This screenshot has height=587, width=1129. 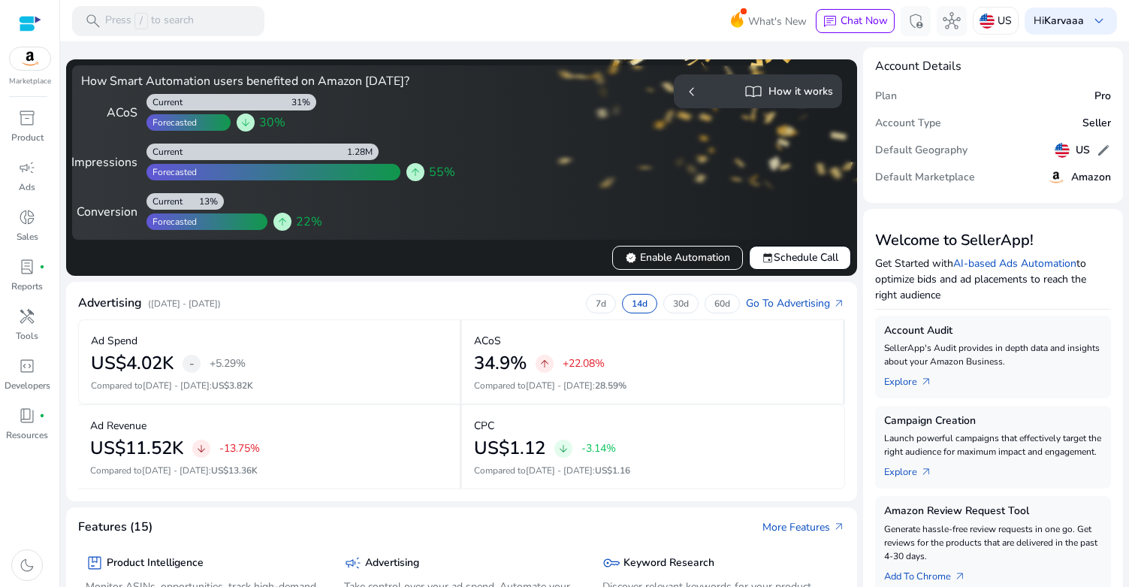 What do you see at coordinates (234, 470) in the screenshot?
I see `span: US$13.36K` at bounding box center [234, 470].